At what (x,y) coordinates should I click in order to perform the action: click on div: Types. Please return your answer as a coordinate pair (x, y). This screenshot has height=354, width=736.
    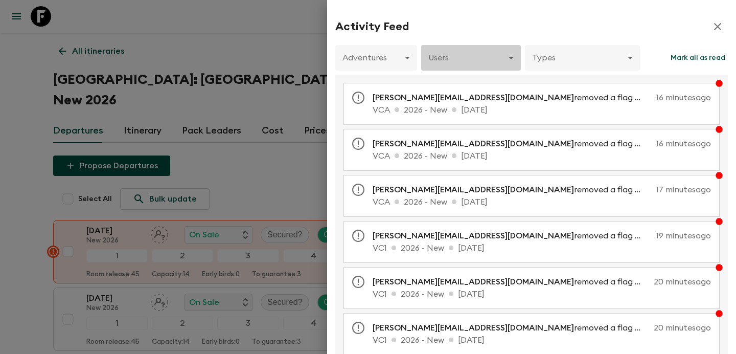
    Looking at the image, I should click on (582, 58).